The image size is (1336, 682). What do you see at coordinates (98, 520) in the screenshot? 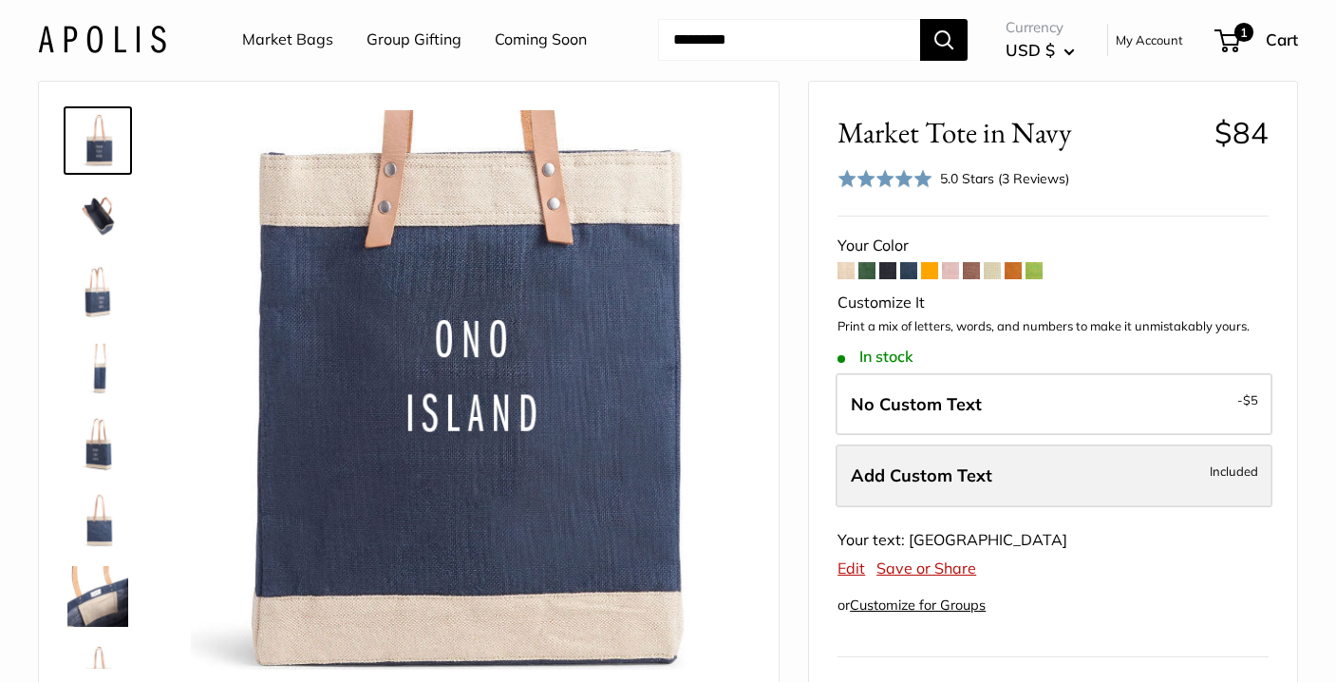
I see `a: description_Seal of authenticity printed on the backside of every bag.` at bounding box center [98, 520].